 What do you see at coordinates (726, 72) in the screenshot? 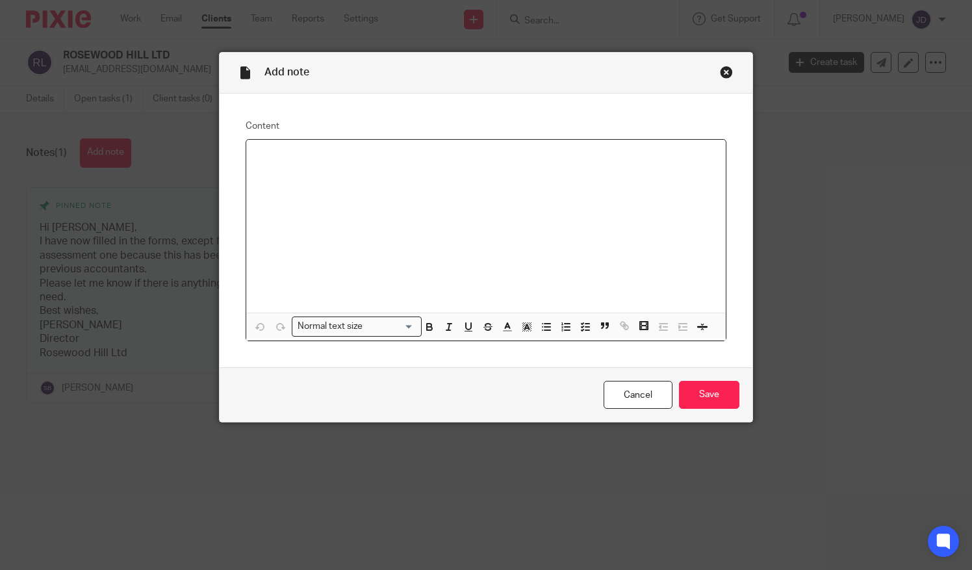
I see `div: Close this dialog window` at bounding box center [726, 72].